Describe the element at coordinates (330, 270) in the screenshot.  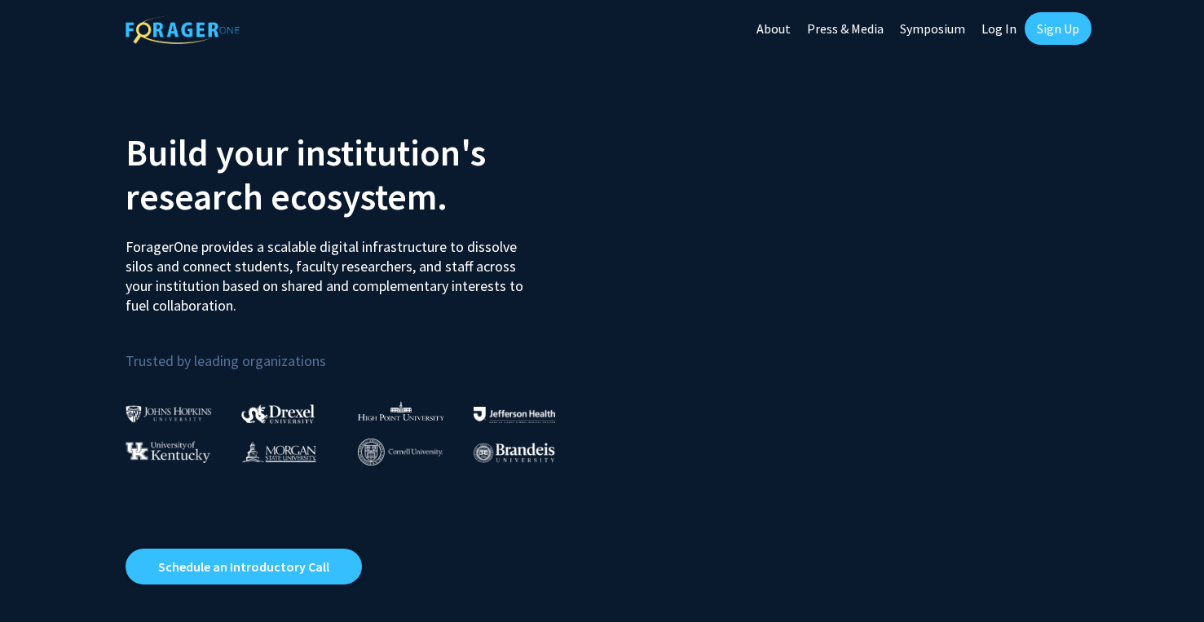
I see `p: ForagerOne provides a scalable digital infrastructure to dissolve silos and connect students, fac...` at that location.